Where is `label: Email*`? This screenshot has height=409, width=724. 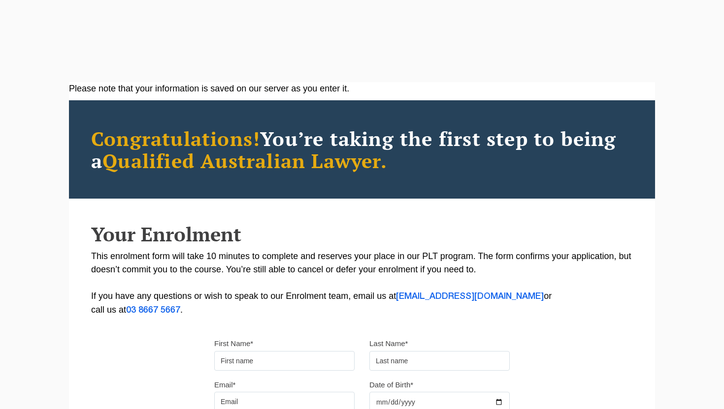
label: Email* is located at coordinates (224, 385).